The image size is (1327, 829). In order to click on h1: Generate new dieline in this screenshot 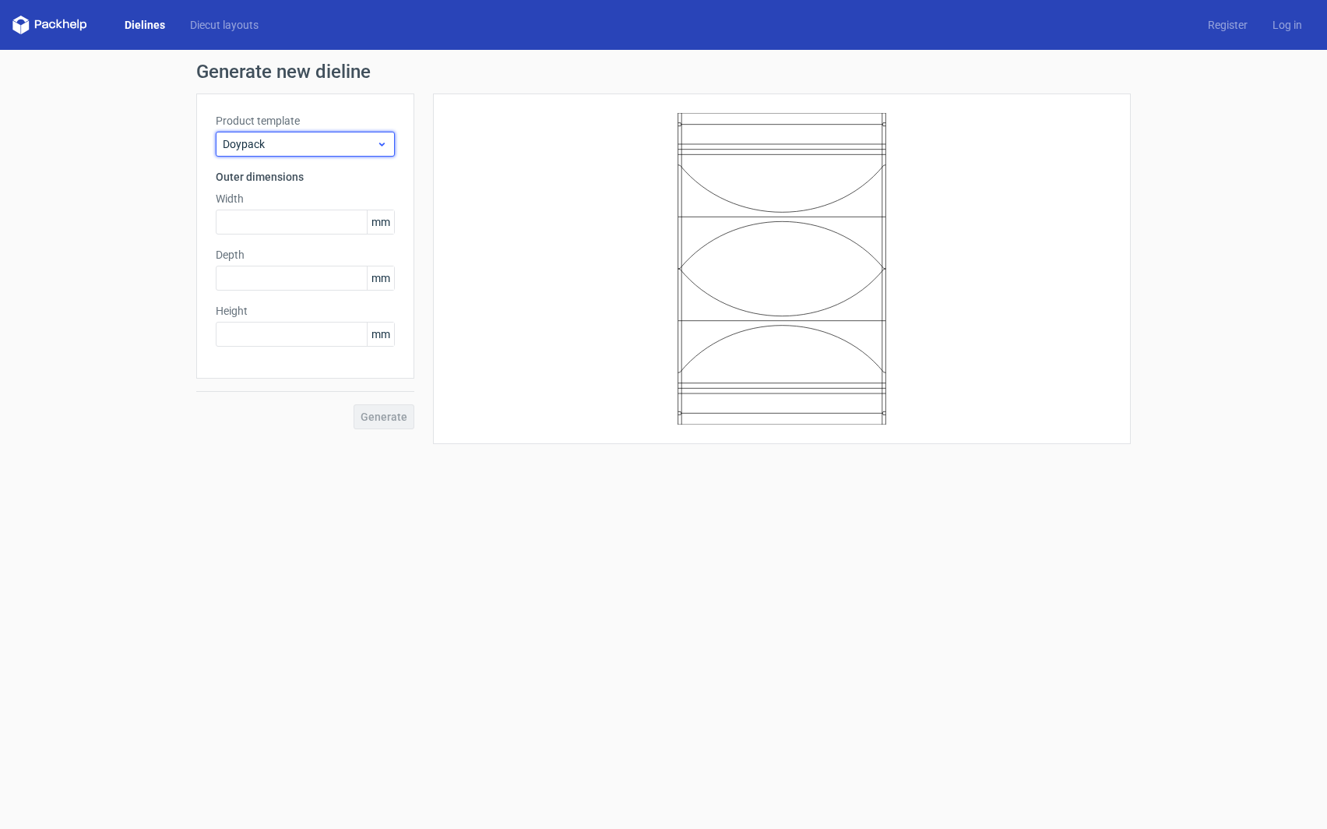, I will do `click(664, 72)`.